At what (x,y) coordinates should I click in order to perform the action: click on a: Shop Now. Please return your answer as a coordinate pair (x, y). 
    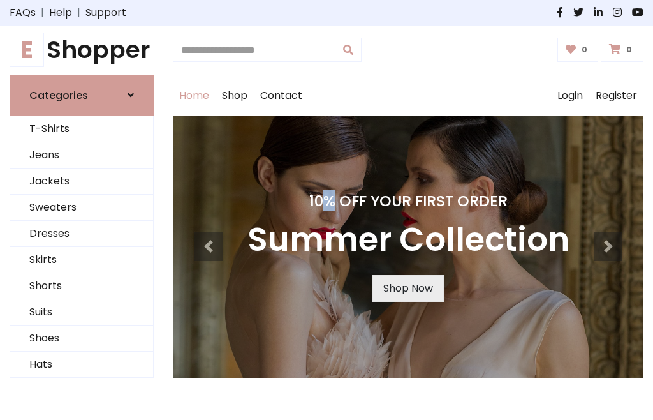
    Looking at the image, I should click on (408, 288).